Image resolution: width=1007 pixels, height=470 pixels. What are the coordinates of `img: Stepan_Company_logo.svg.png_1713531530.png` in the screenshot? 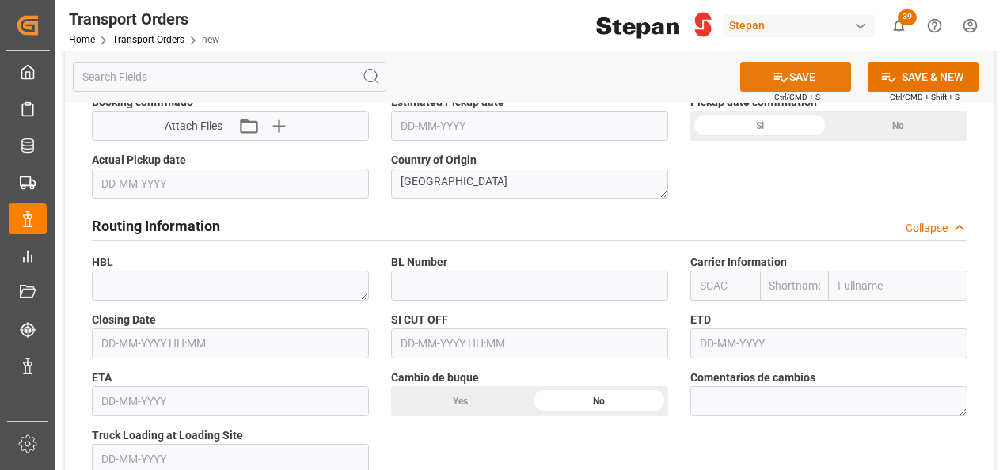 It's located at (654, 25).